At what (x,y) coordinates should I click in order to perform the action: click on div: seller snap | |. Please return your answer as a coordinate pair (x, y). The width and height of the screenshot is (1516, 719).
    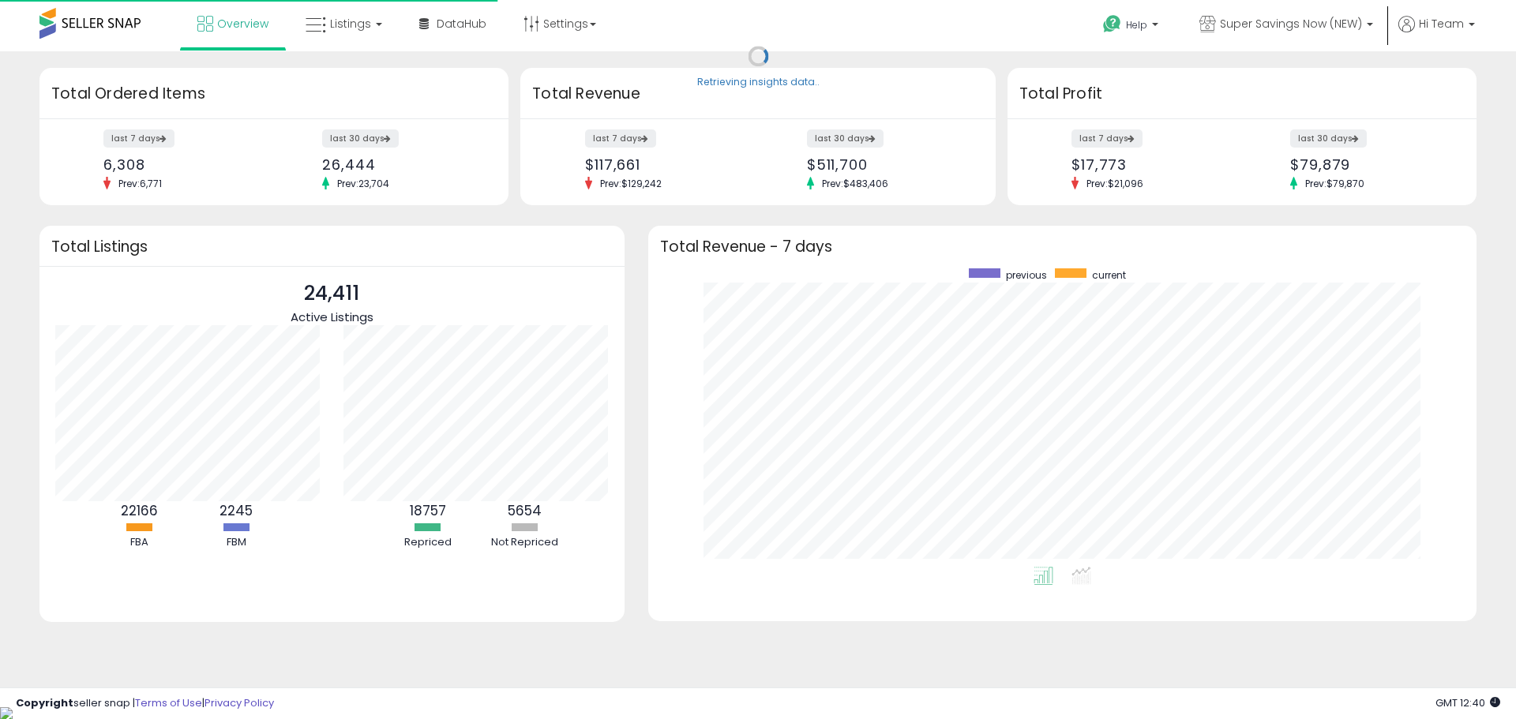
    Looking at the image, I should click on (145, 704).